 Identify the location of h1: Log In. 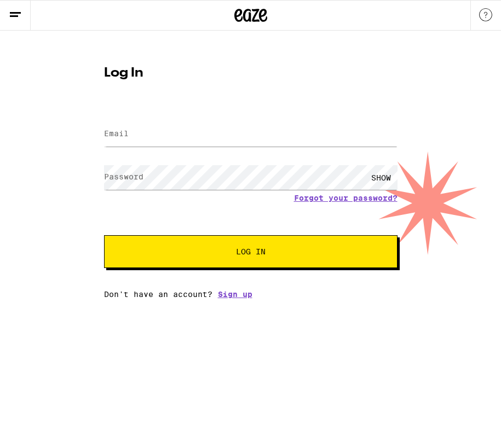
(251, 73).